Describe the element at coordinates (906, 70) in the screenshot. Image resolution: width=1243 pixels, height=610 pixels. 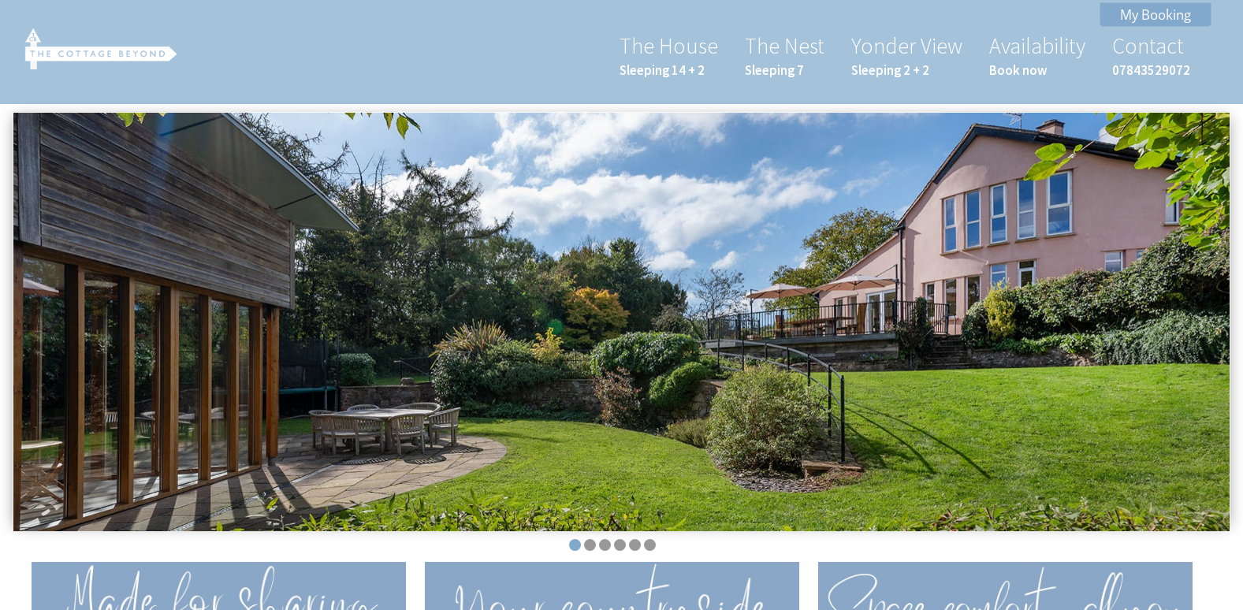
I see `small: Sleeping 2 + 2` at that location.